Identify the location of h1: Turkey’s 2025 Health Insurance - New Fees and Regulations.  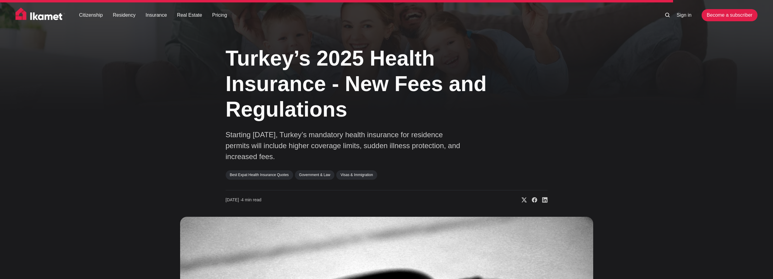
(356, 84).